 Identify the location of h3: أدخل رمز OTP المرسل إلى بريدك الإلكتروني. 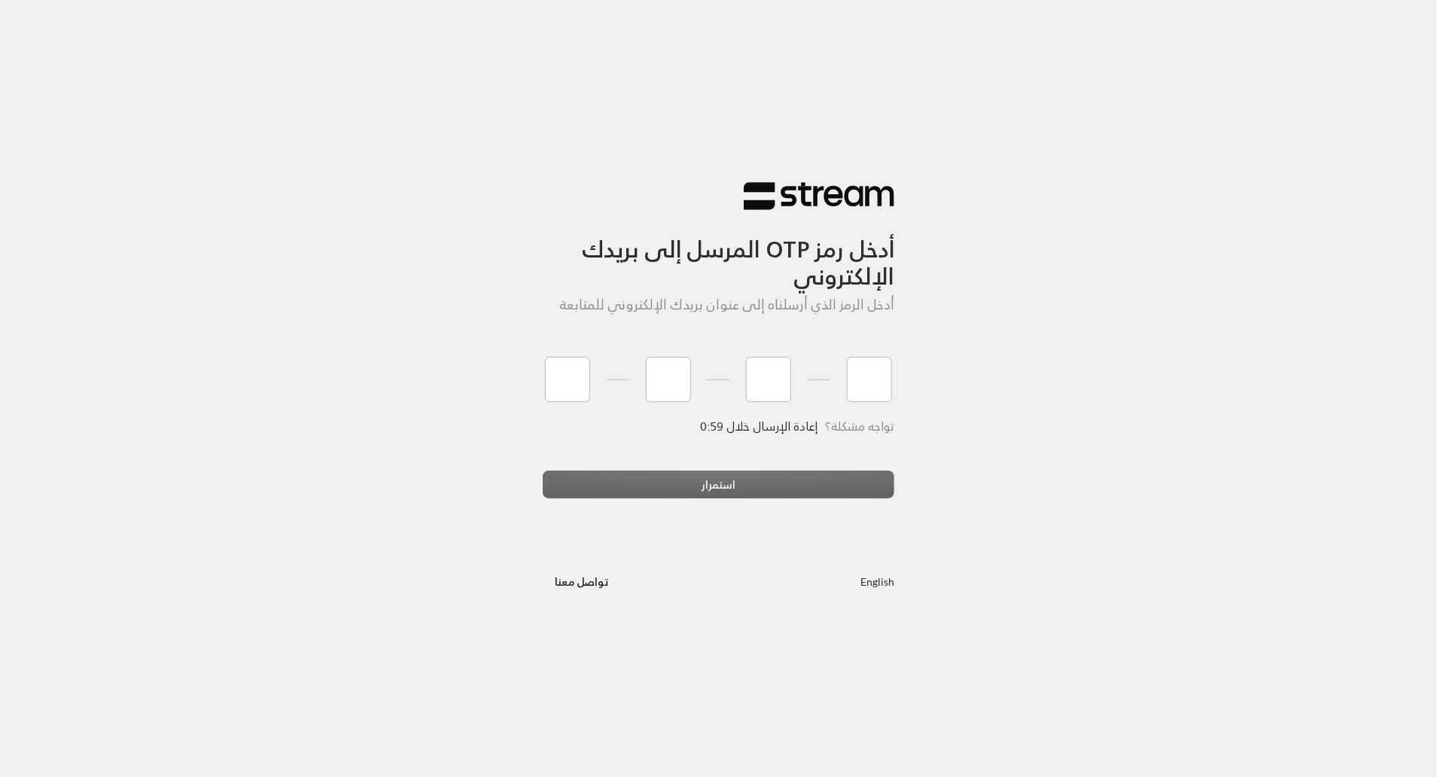
(719, 250).